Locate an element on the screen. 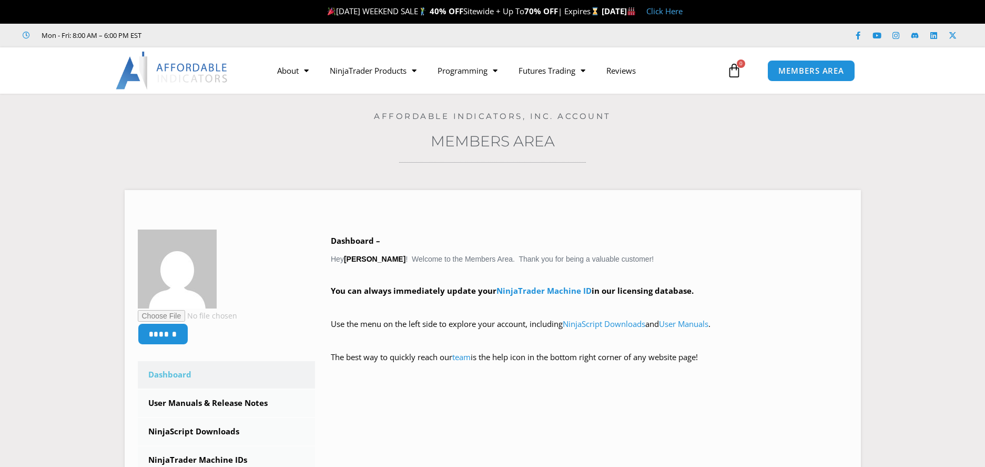 Image resolution: width=985 pixels, height=467 pixels. a: Dashboard is located at coordinates (227, 375).